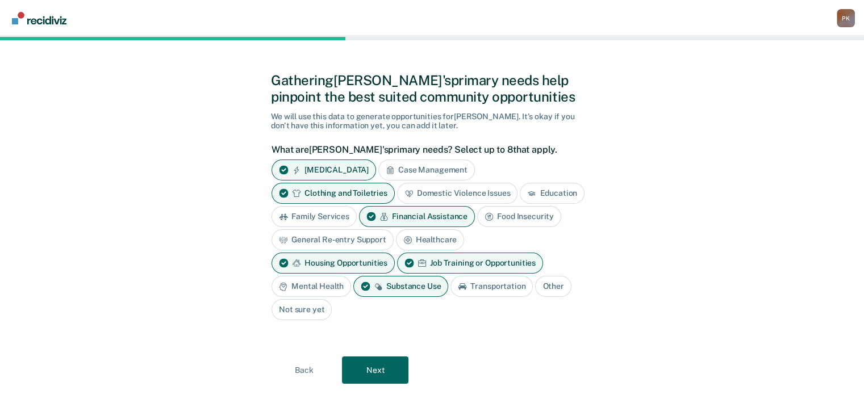  I want to click on div: Financial Assistance, so click(417, 216).